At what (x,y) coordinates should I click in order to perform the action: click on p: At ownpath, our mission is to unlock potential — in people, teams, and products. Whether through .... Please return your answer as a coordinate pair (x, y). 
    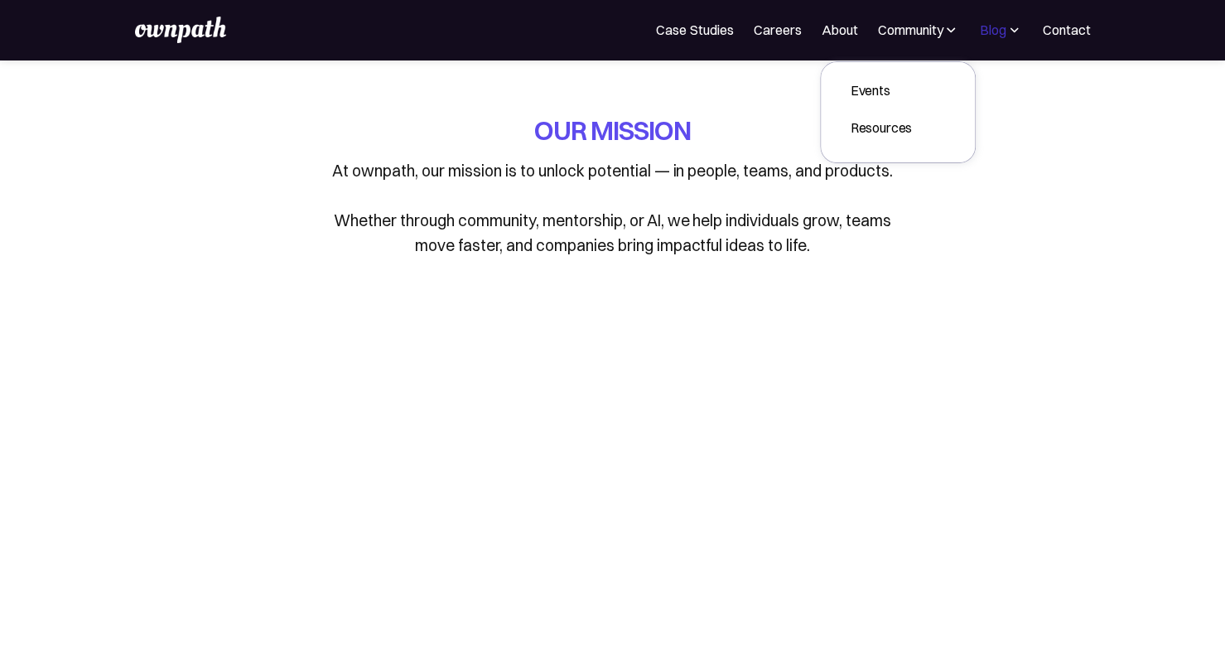
    Looking at the image, I should click on (613, 208).